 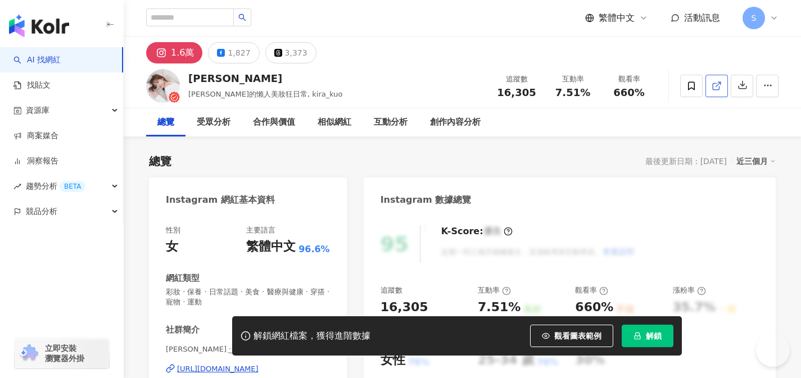 I want to click on span: 資源庫, so click(x=38, y=110).